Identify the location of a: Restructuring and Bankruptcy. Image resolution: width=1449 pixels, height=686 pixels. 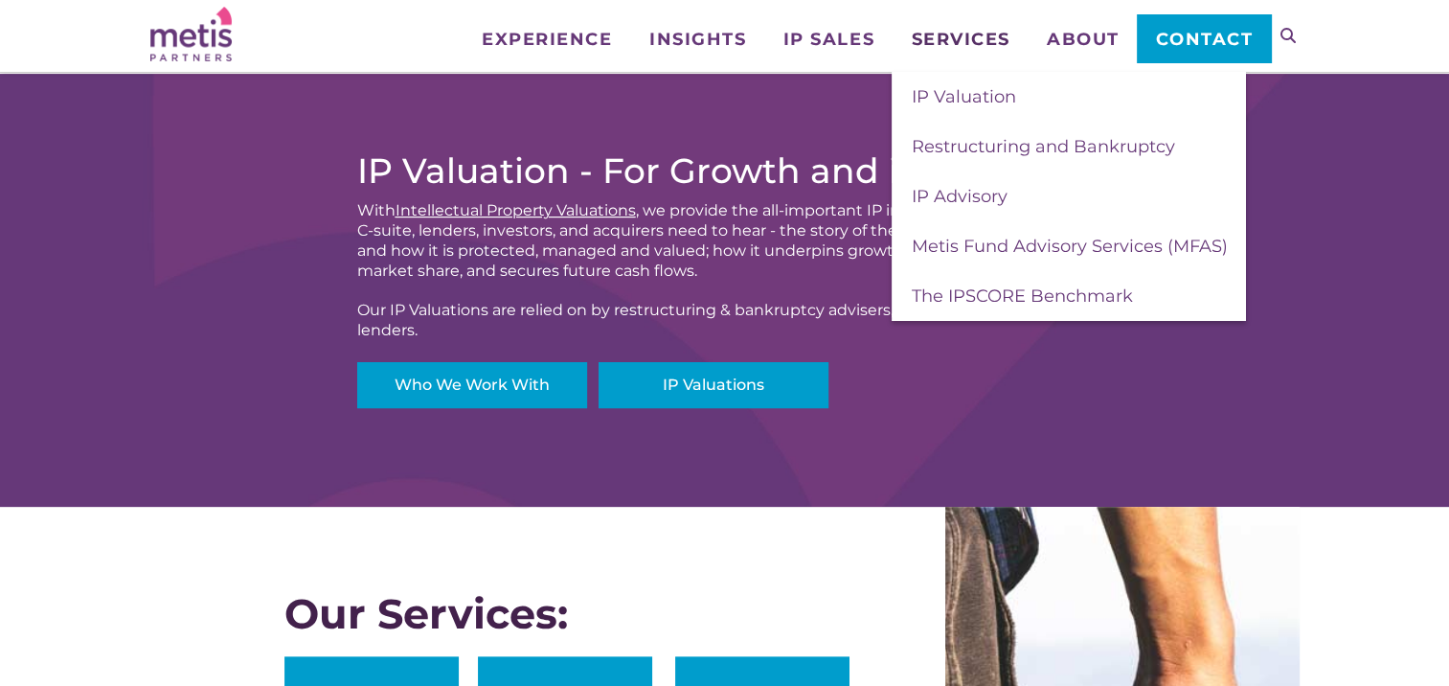
(1069, 146).